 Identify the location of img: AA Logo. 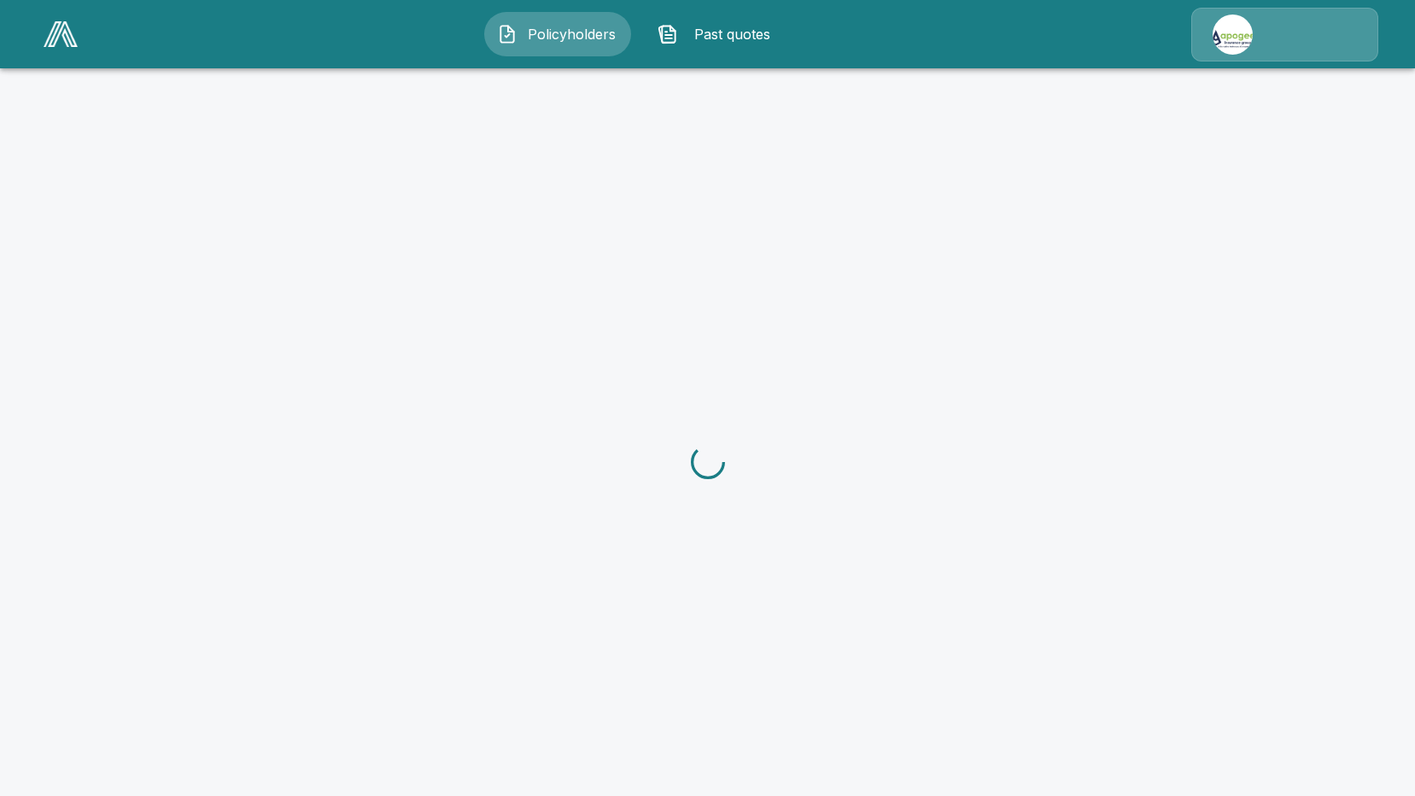
(61, 34).